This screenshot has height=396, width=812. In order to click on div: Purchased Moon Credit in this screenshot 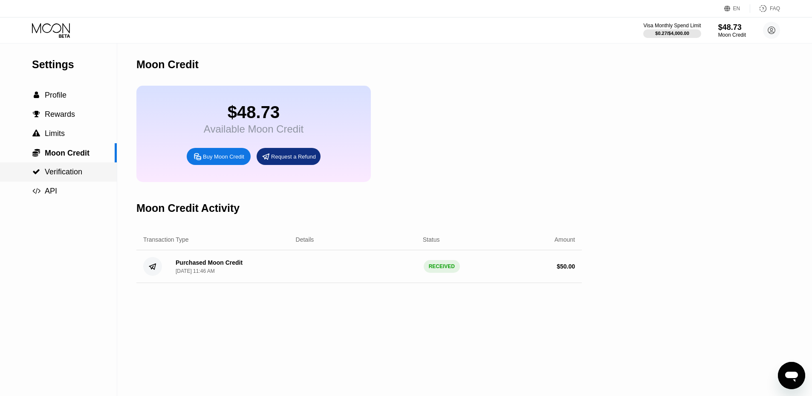, I will do `click(209, 263)`.